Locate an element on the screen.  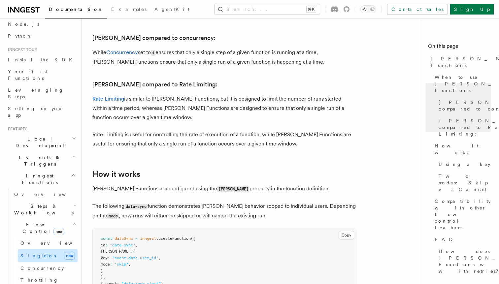
a: Leveraging Steps is located at coordinates (41, 93).